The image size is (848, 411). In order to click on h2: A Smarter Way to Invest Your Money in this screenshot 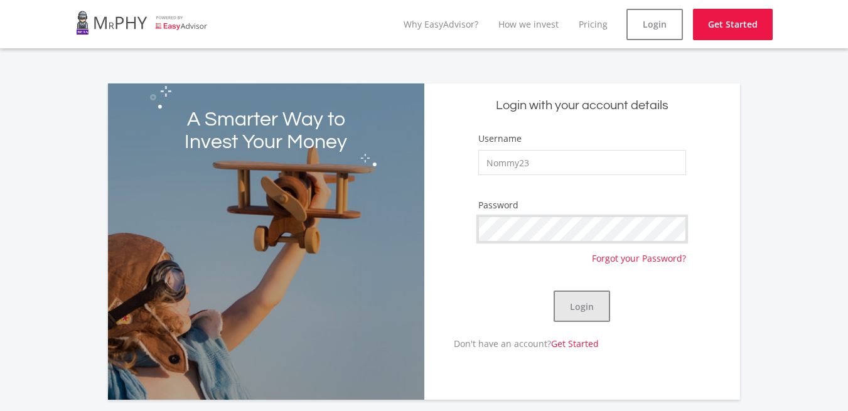, I will do `click(266, 131)`.